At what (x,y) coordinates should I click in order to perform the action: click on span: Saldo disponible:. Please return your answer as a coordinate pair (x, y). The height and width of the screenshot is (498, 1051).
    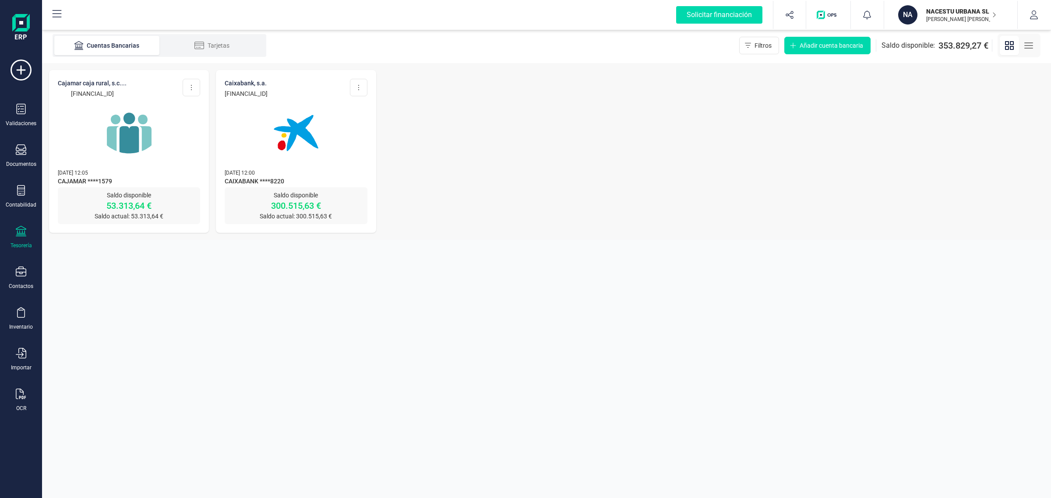
    Looking at the image, I should click on (908, 46).